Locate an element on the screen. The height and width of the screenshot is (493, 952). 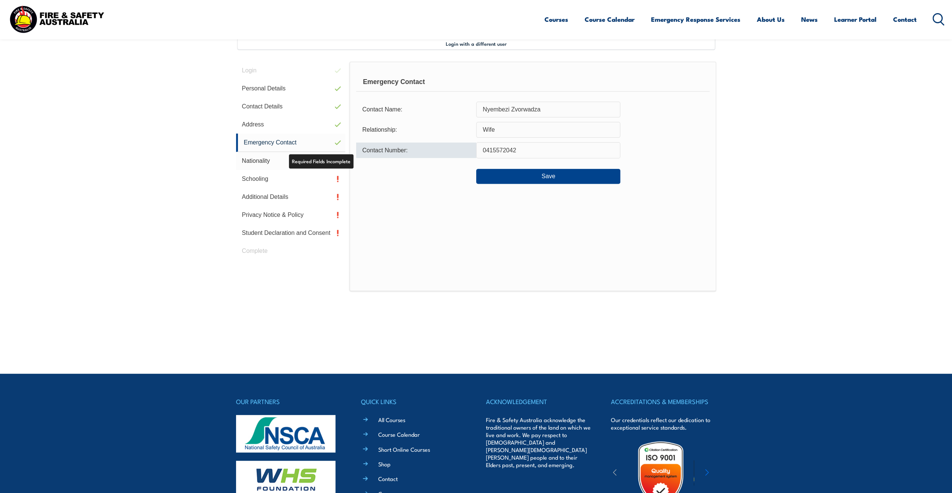
h4: ACCREDITATIONS & MEMBERSHIPS is located at coordinates (664, 402).